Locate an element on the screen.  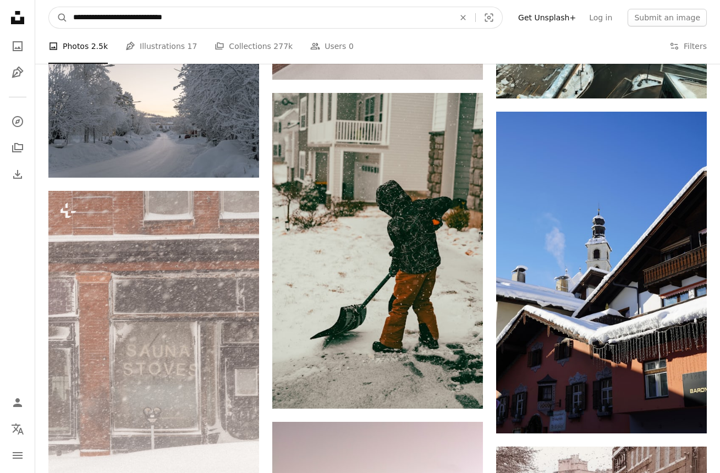
span: 17 is located at coordinates (192, 46).